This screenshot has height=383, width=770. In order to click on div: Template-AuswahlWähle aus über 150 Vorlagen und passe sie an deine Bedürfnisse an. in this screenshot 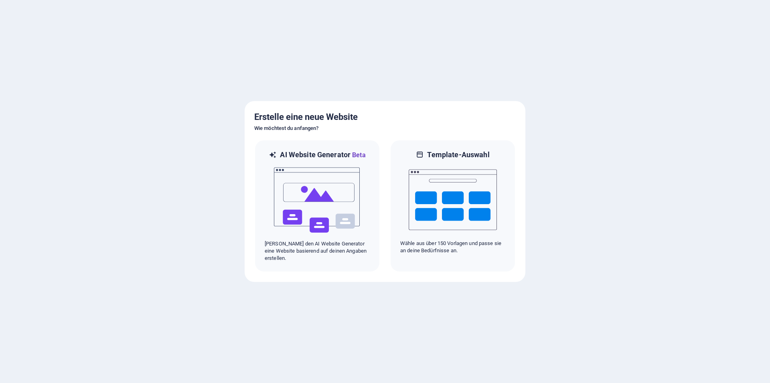, I will do `click(453, 206)`.